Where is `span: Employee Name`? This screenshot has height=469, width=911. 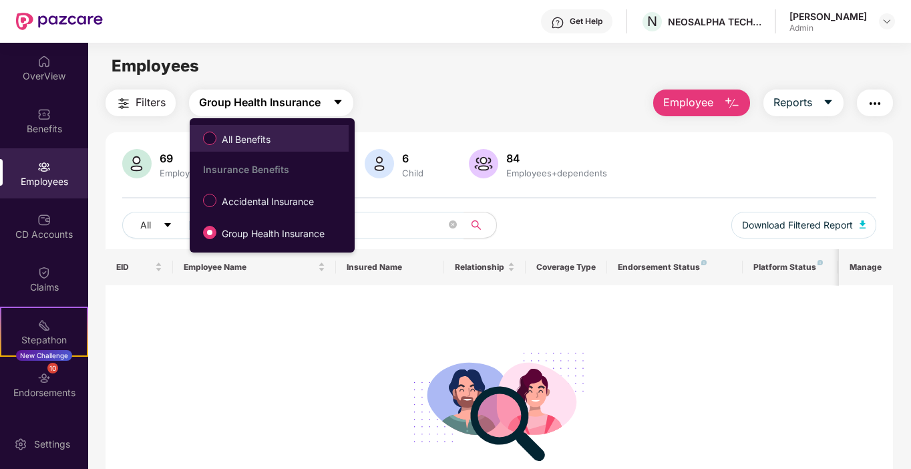 span: Employee Name is located at coordinates (249, 267).